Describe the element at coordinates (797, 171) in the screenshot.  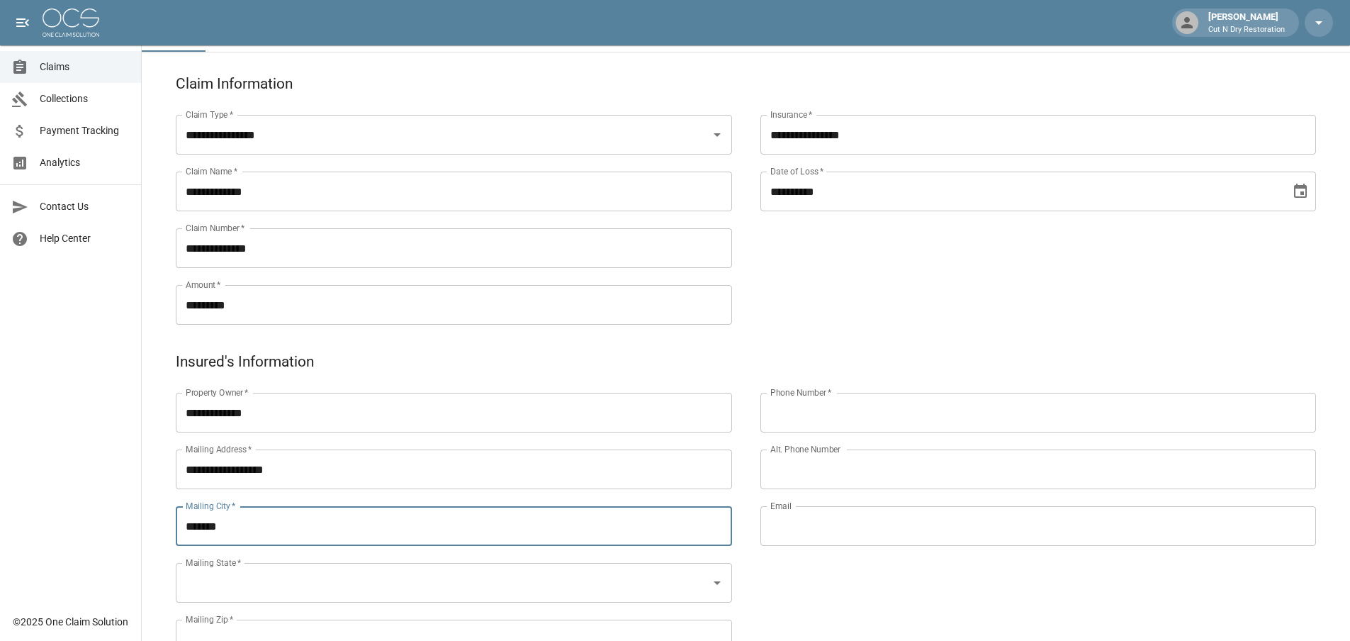
I see `label: Date of Loss` at that location.